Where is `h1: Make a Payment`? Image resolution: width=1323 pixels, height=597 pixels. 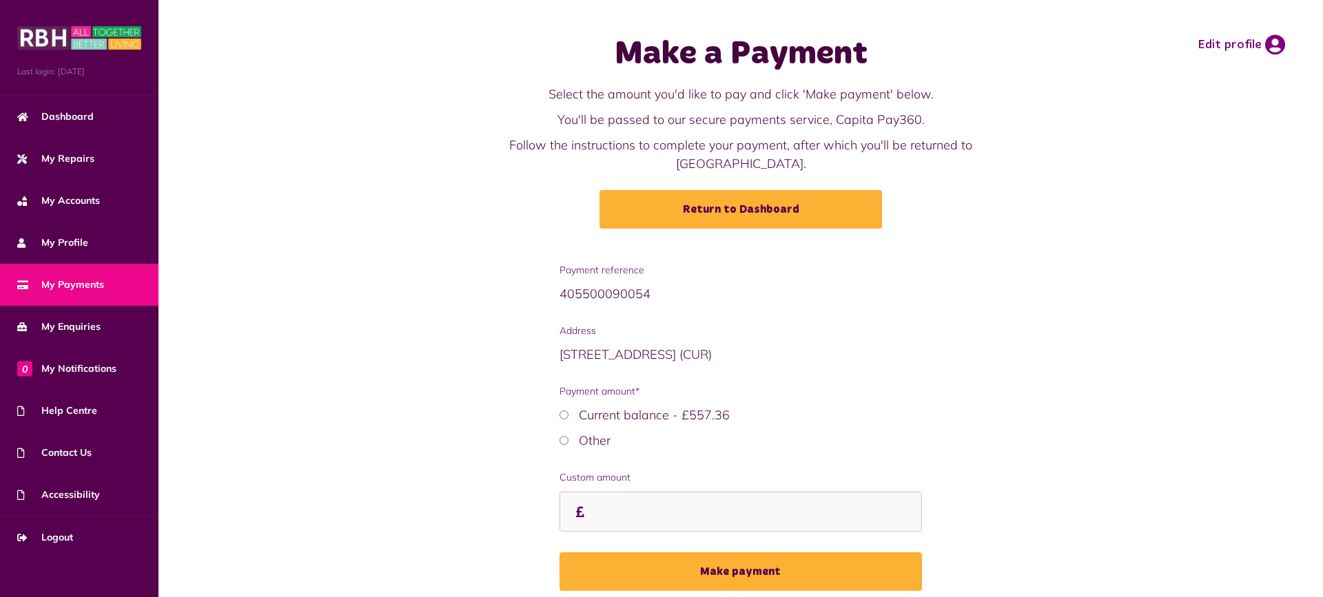 h1: Make a Payment is located at coordinates (741, 54).